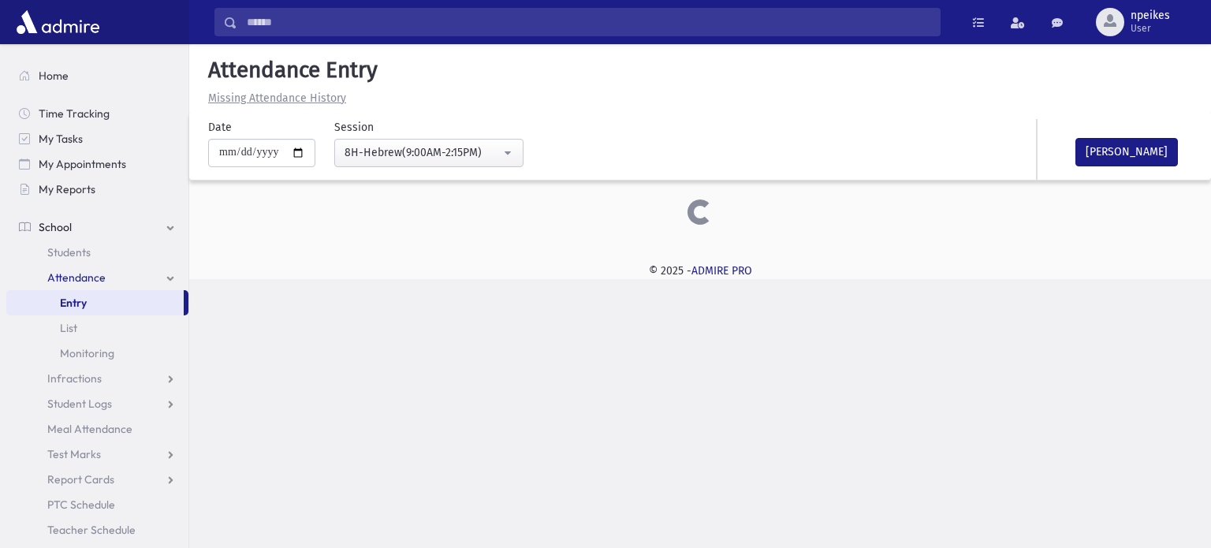  What do you see at coordinates (700, 70) in the screenshot?
I see `h5: Attendance Entry` at bounding box center [700, 70].